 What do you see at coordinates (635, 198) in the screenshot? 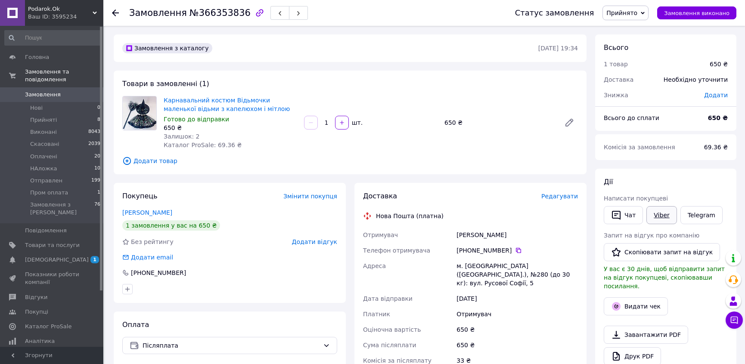
I see `span: Написати покупцеві` at bounding box center [635, 198].